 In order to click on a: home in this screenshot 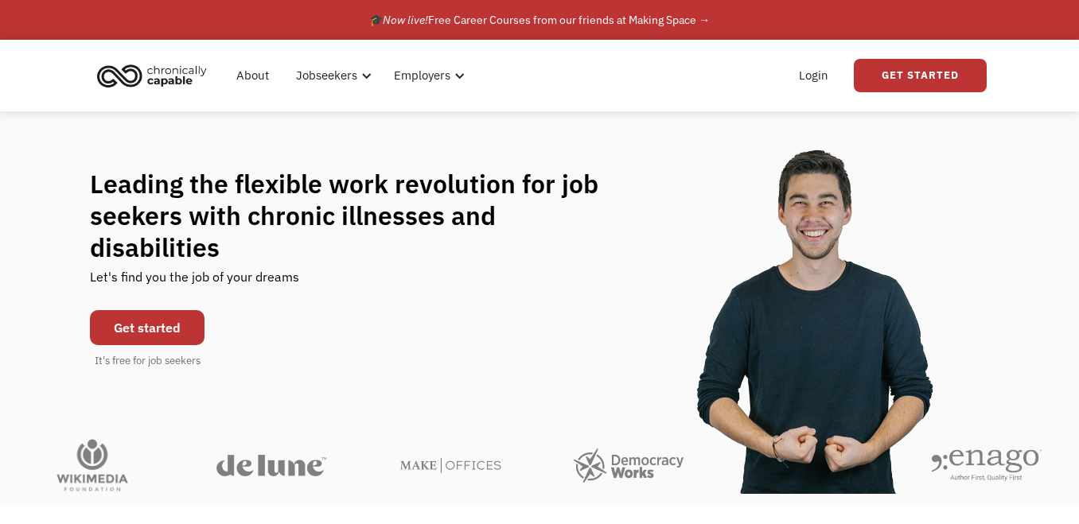, I will do `click(155, 76)`.